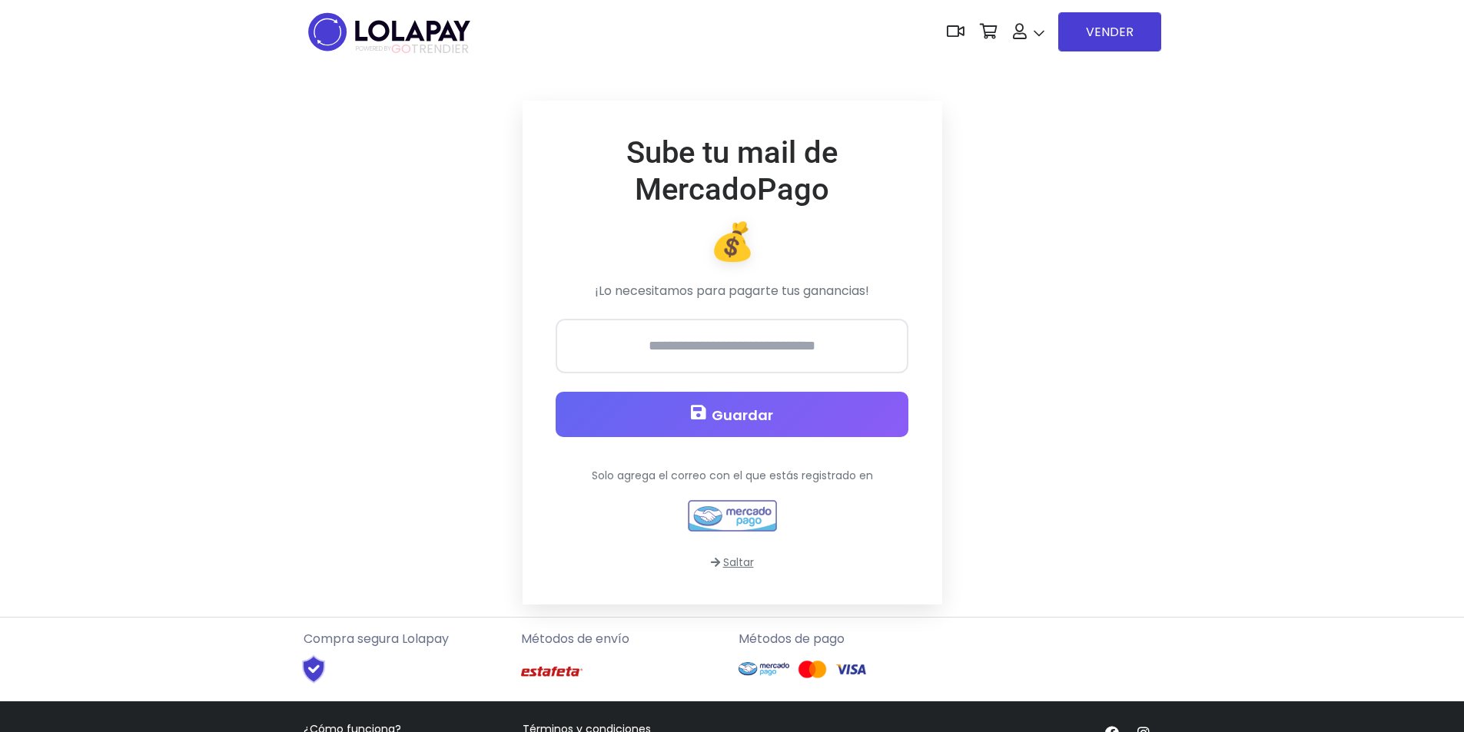 The width and height of the screenshot is (1464, 732). Describe the element at coordinates (552, 672) in the screenshot. I see `img: Estafeta Logo` at that location.